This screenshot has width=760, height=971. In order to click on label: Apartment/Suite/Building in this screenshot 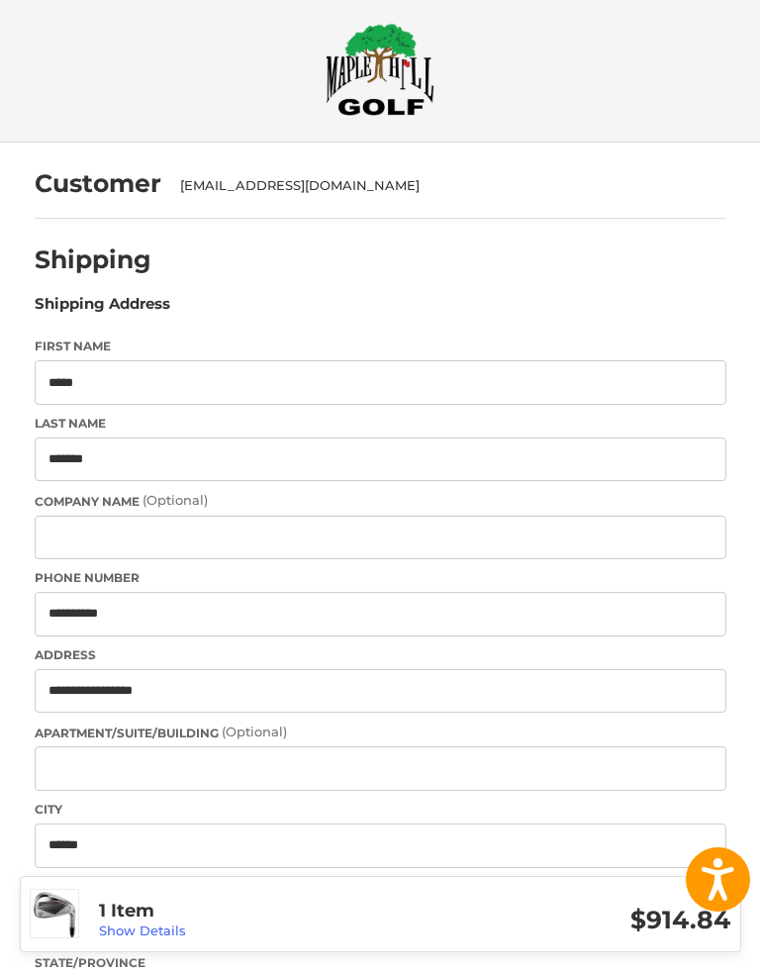, I will do `click(380, 732)`.